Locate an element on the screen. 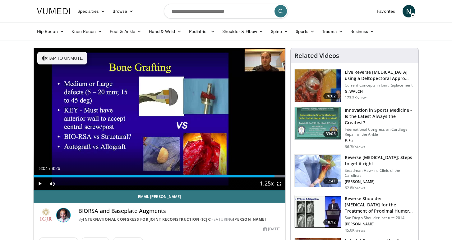  div: By FEATURING is located at coordinates (179, 219).